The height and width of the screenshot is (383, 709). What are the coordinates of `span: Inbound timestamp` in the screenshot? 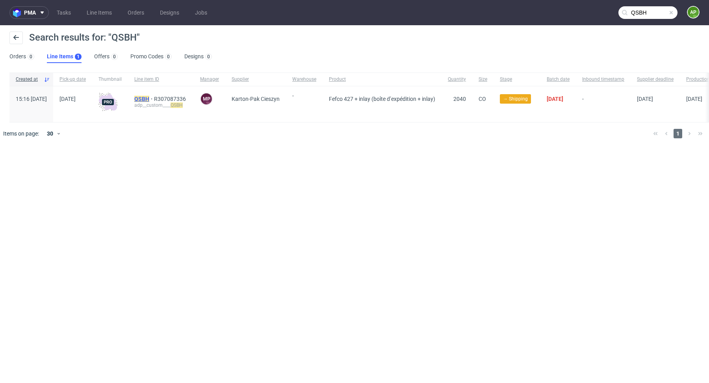 It's located at (603, 79).